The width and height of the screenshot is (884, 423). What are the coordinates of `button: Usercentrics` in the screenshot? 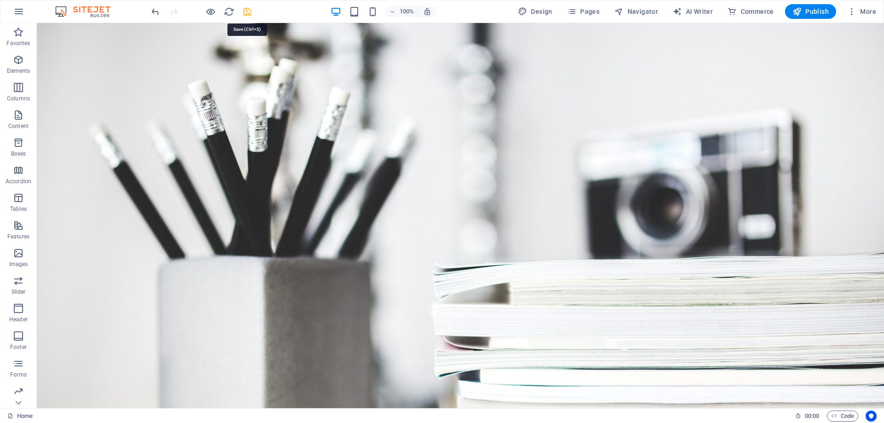 It's located at (871, 416).